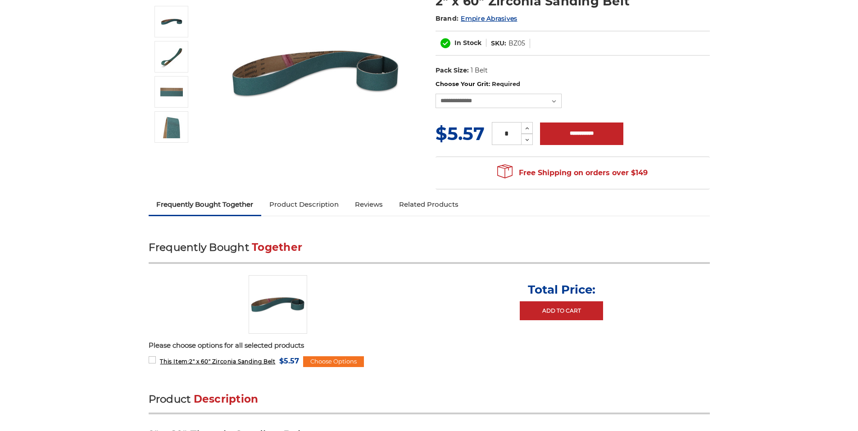  I want to click on span: In Stock, so click(468, 43).